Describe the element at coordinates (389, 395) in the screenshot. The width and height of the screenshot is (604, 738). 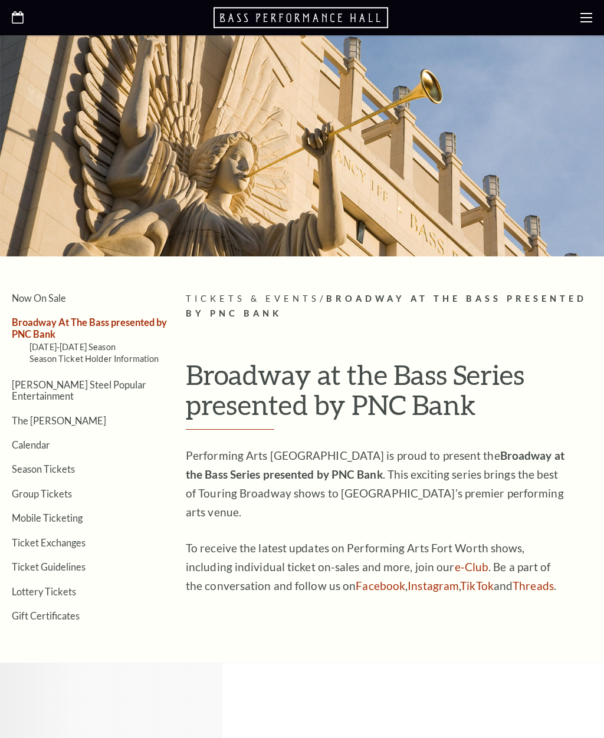
I see `h1: Broadway at the Bass Series presented by PNC Bank` at that location.